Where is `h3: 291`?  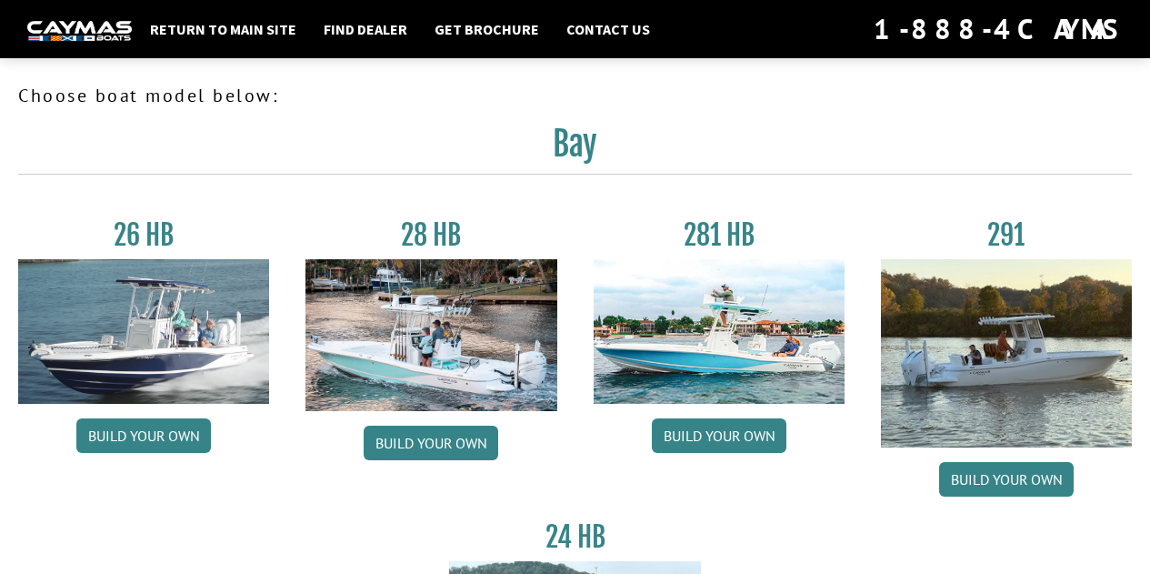 h3: 291 is located at coordinates (1006, 234).